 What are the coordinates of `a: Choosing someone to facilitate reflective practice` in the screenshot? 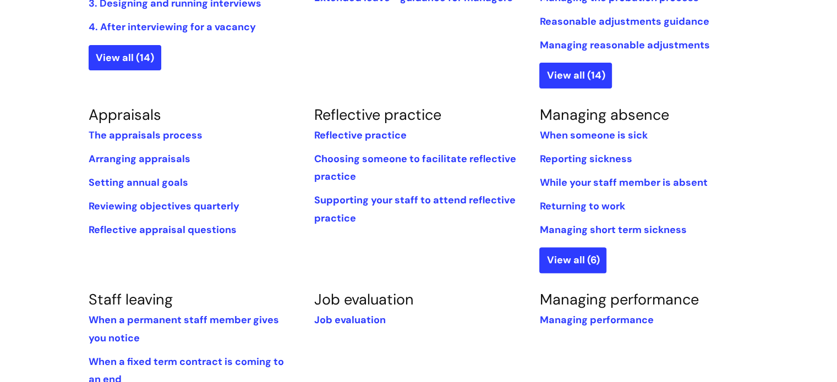 It's located at (414, 168).